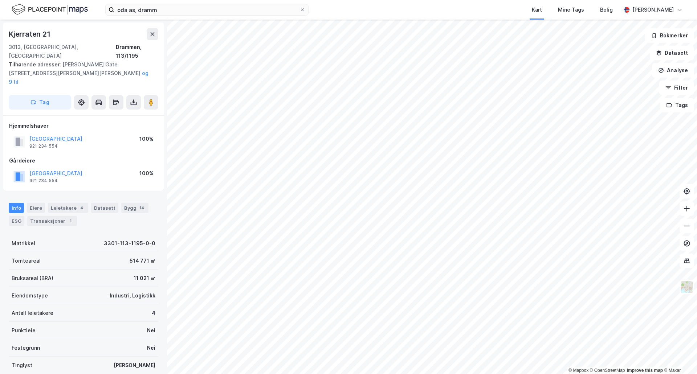 Image resolution: width=697 pixels, height=374 pixels. I want to click on div: Tinglyst, so click(22, 366).